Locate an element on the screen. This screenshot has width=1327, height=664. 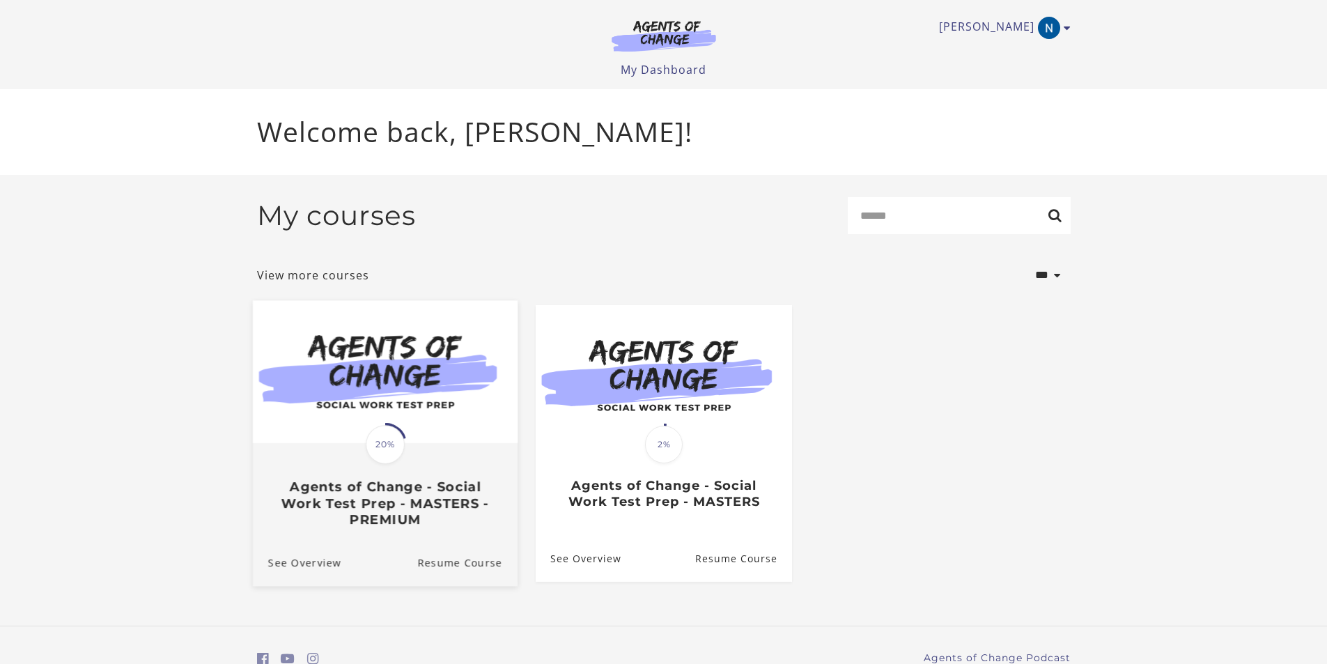
a: Agents of Change - Social Work Test Prep - MASTERS: Resume Course is located at coordinates (743, 558).